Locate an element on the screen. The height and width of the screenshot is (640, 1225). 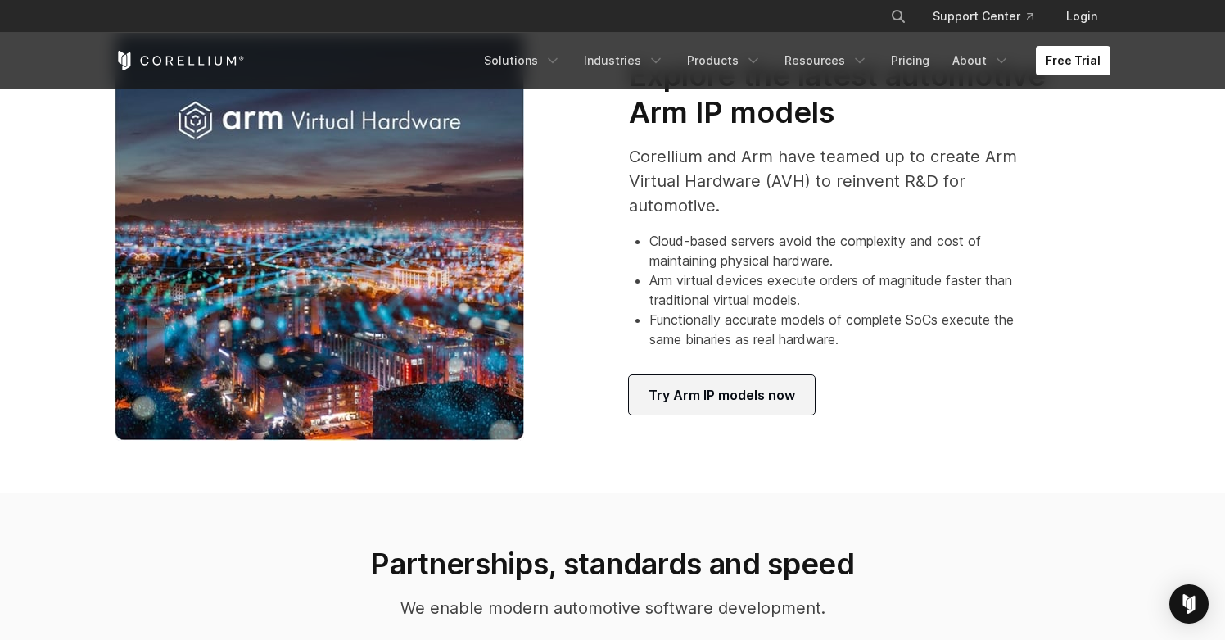
a: Support Center is located at coordinates (983, 16).